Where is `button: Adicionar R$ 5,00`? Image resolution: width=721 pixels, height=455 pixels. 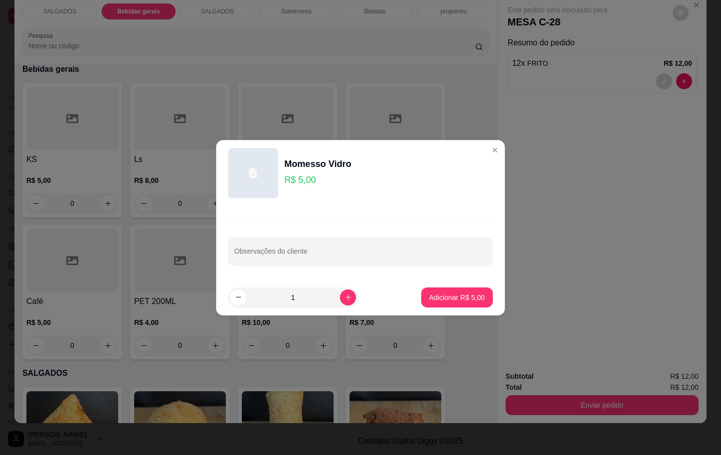
button: Adicionar R$ 5,00 is located at coordinates (457, 297).